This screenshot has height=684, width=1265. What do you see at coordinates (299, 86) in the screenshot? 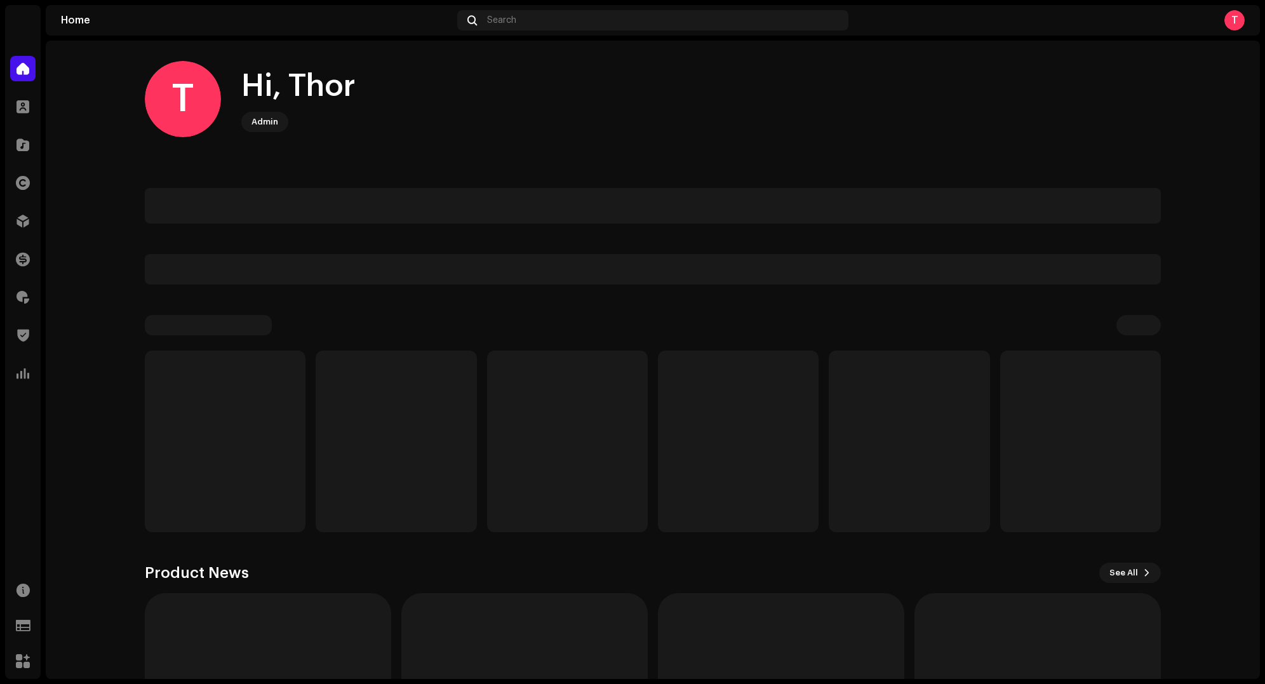
I see `div: Hi, Thor` at bounding box center [299, 86].